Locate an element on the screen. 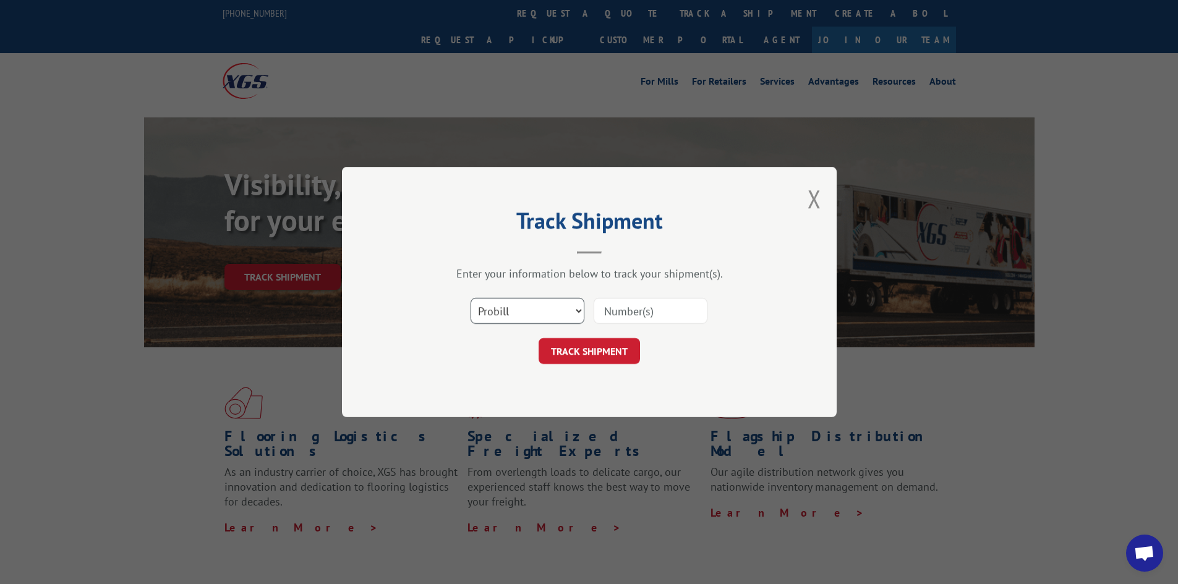 The width and height of the screenshot is (1178, 584). input: Number(s) is located at coordinates (650, 311).